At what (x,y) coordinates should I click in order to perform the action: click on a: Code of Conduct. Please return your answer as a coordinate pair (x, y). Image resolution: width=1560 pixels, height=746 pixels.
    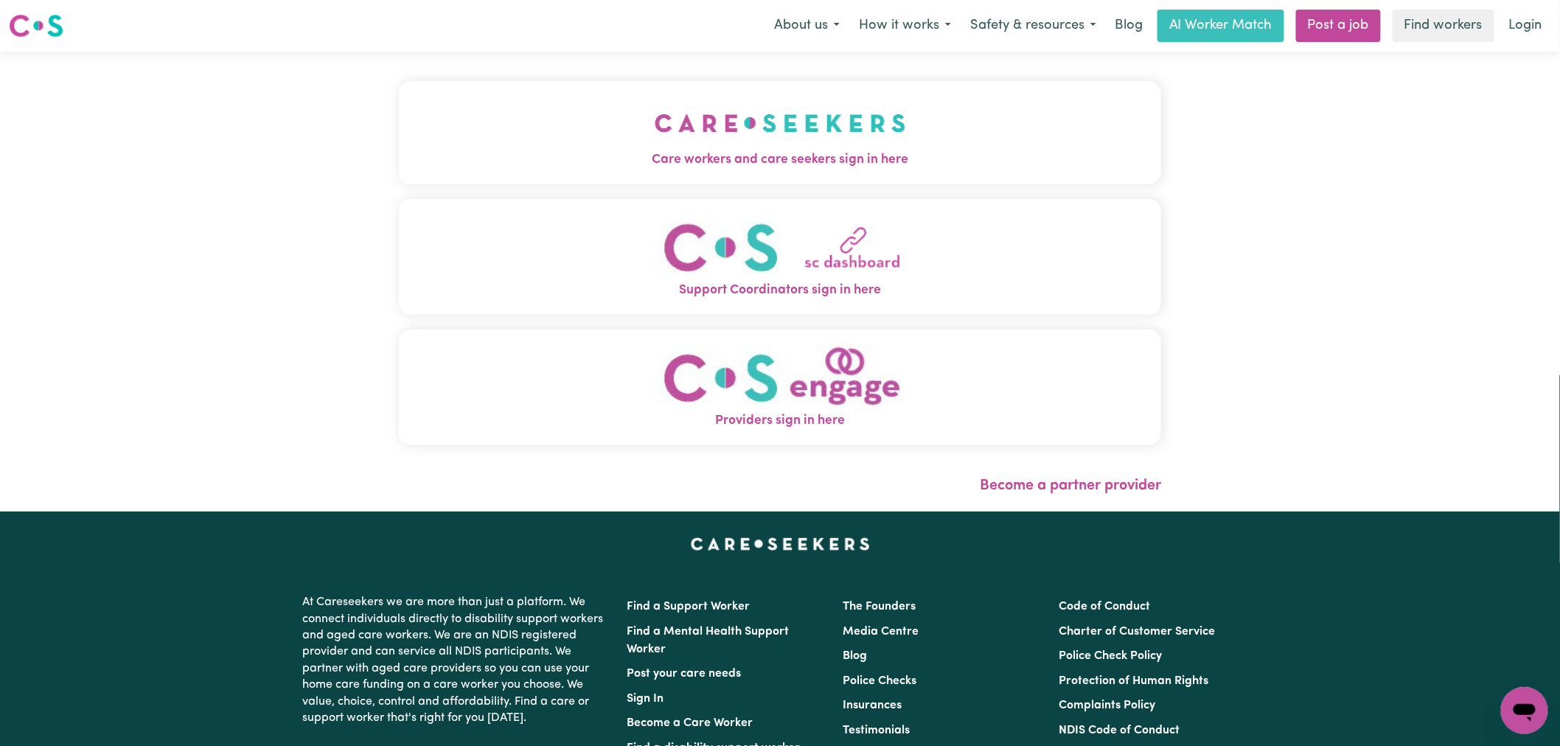
    Looking at the image, I should click on (1105, 607).